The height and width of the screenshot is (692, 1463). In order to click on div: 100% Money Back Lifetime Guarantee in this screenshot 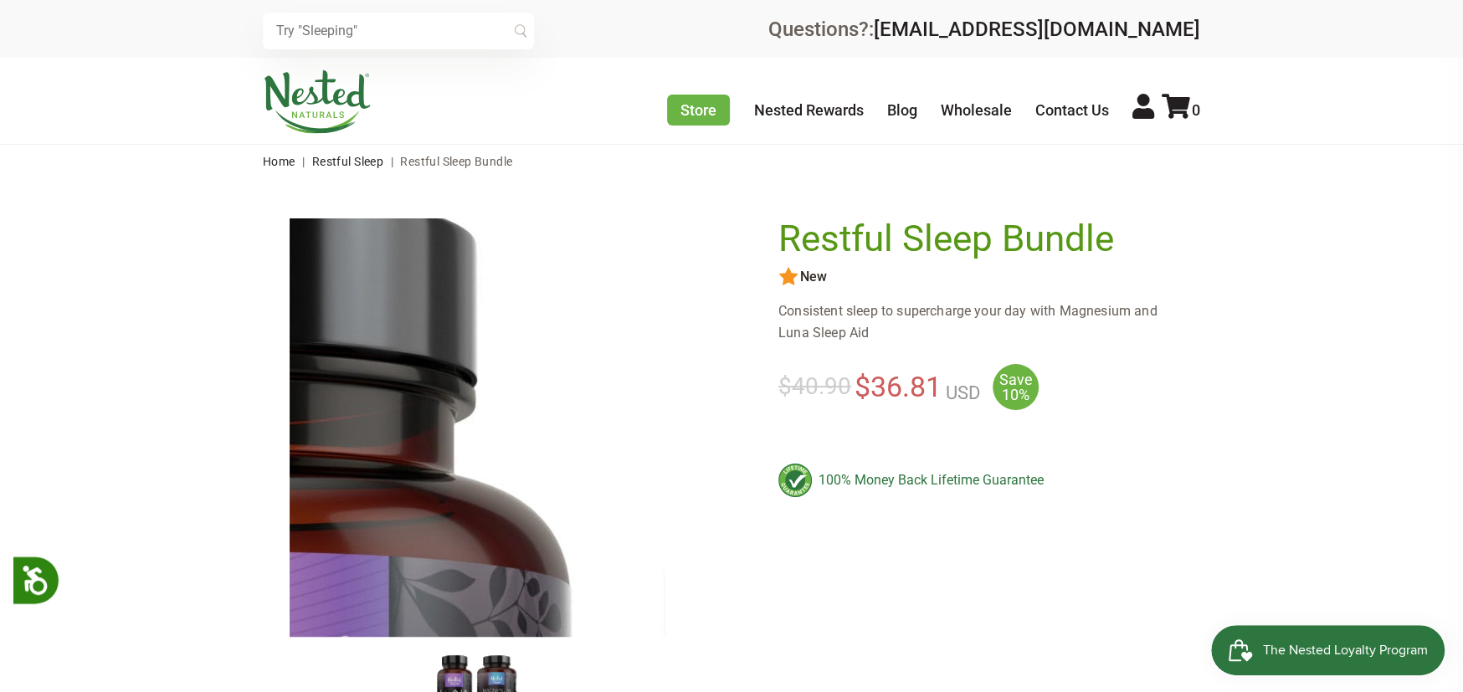, I will do `click(990, 481)`.